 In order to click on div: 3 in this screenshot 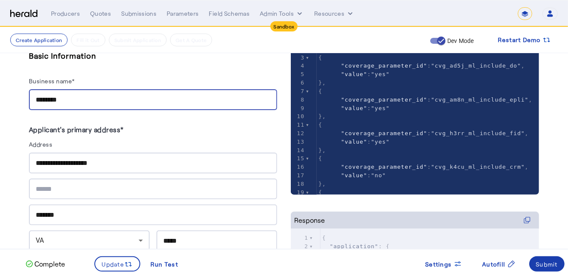, I will do `click(298, 58)`.